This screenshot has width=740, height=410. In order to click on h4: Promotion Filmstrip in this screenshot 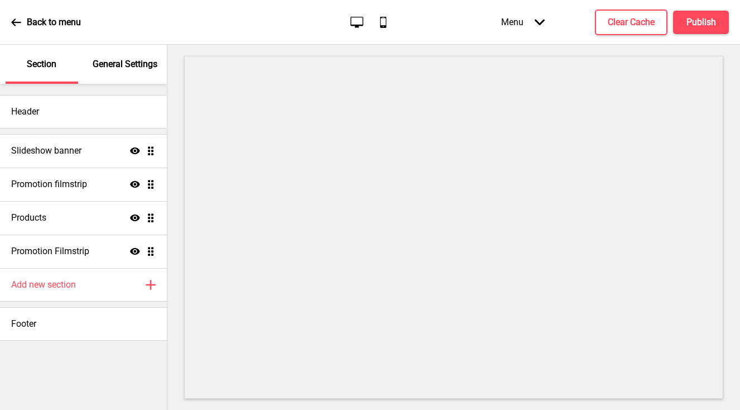, I will do `click(50, 251)`.